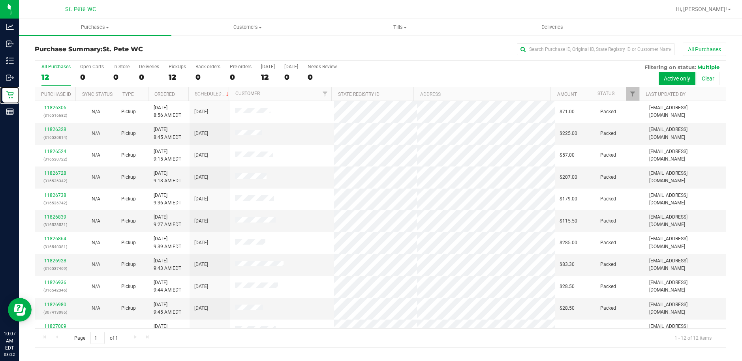  I want to click on span: $83.30, so click(567, 265).